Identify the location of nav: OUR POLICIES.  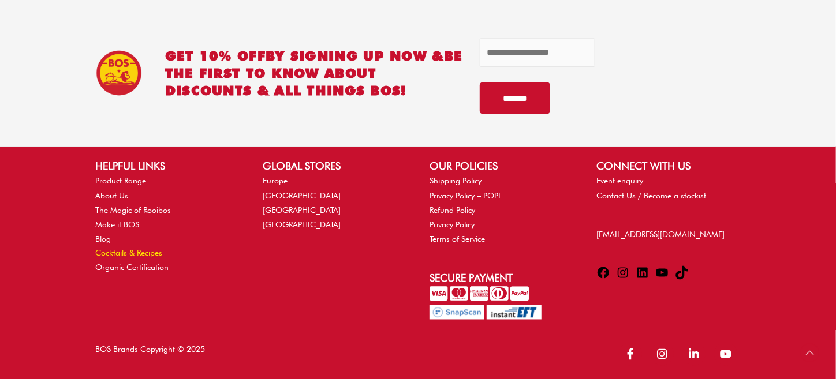
(501, 210).